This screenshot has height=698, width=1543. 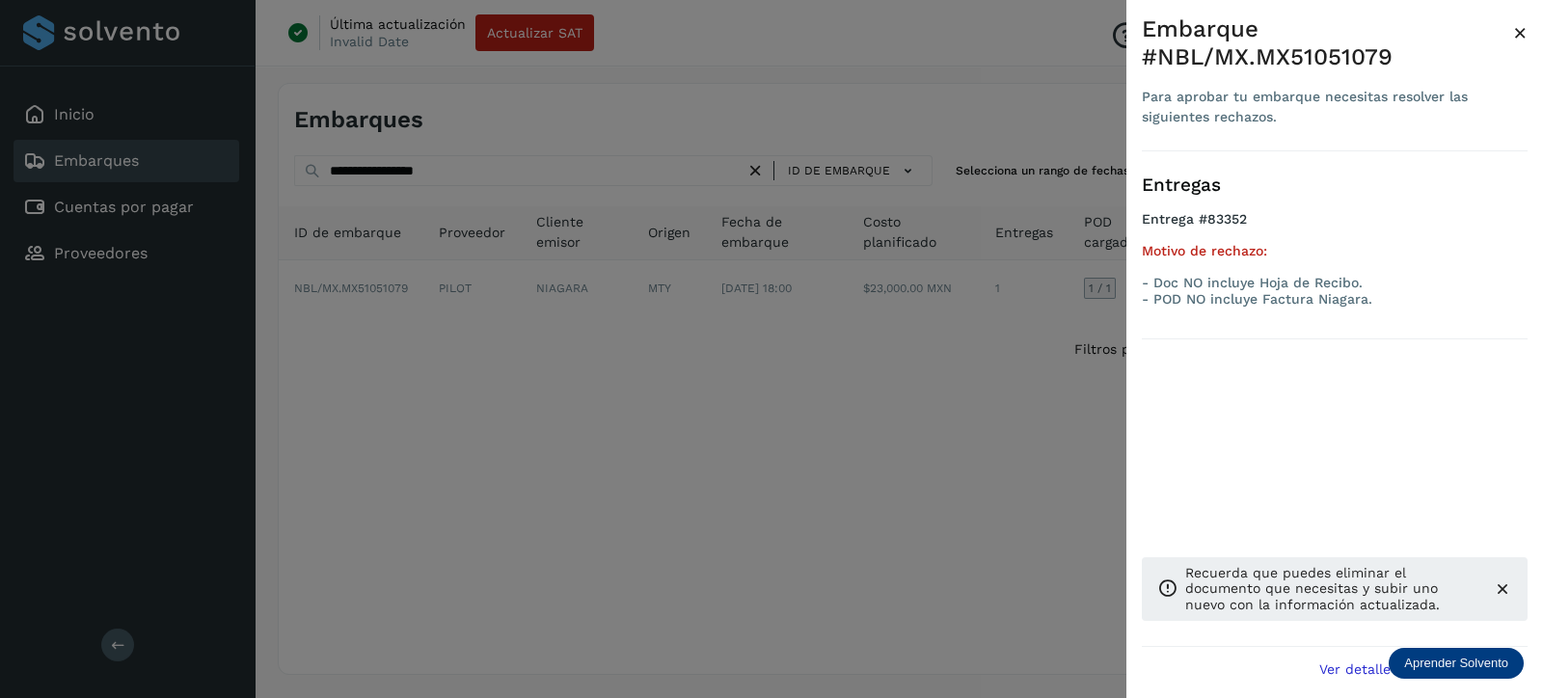 What do you see at coordinates (1335, 291) in the screenshot?
I see `p: - Doc NO incluye Hoja de Recibo. - POD NO incluye Factura Niagara.` at bounding box center [1335, 291].